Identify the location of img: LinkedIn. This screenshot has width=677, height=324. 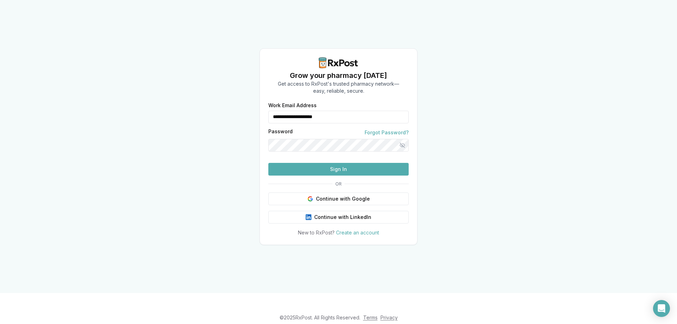
(309, 217).